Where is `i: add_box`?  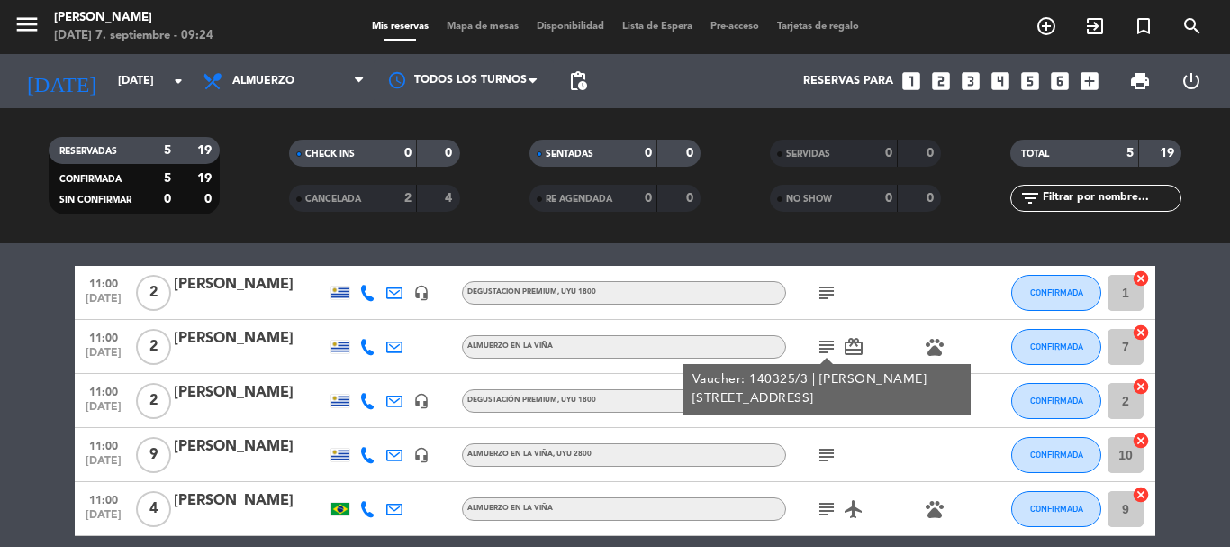 i: add_box is located at coordinates (1089, 81).